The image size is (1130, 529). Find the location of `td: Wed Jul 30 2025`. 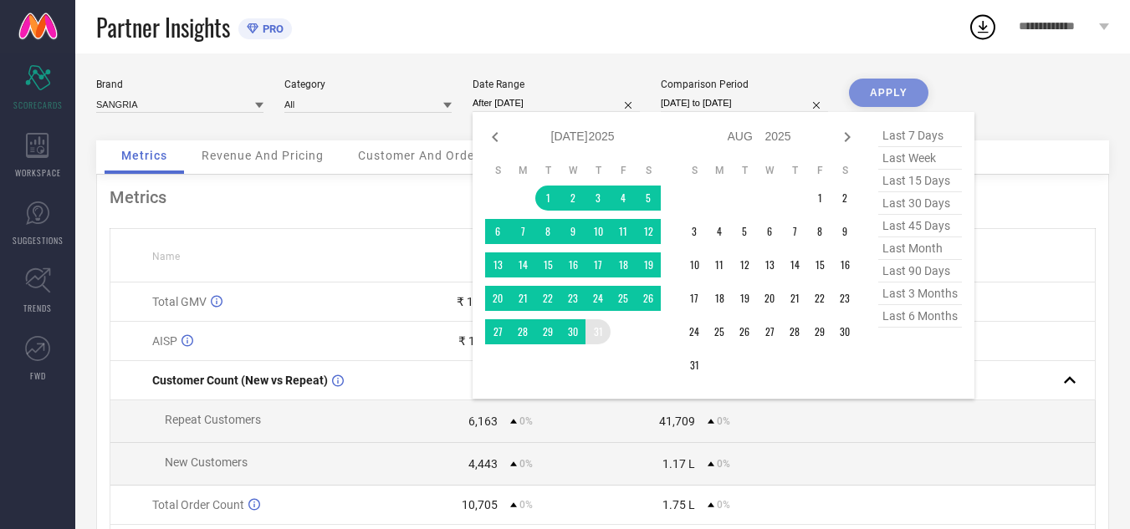

td: Wed Jul 30 2025 is located at coordinates (573, 332).